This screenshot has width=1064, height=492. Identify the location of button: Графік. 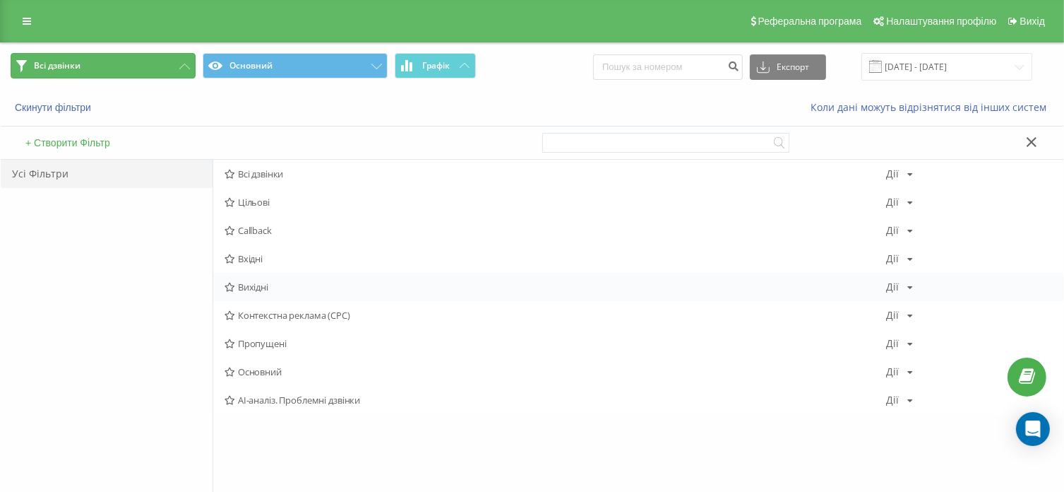
(435, 66).